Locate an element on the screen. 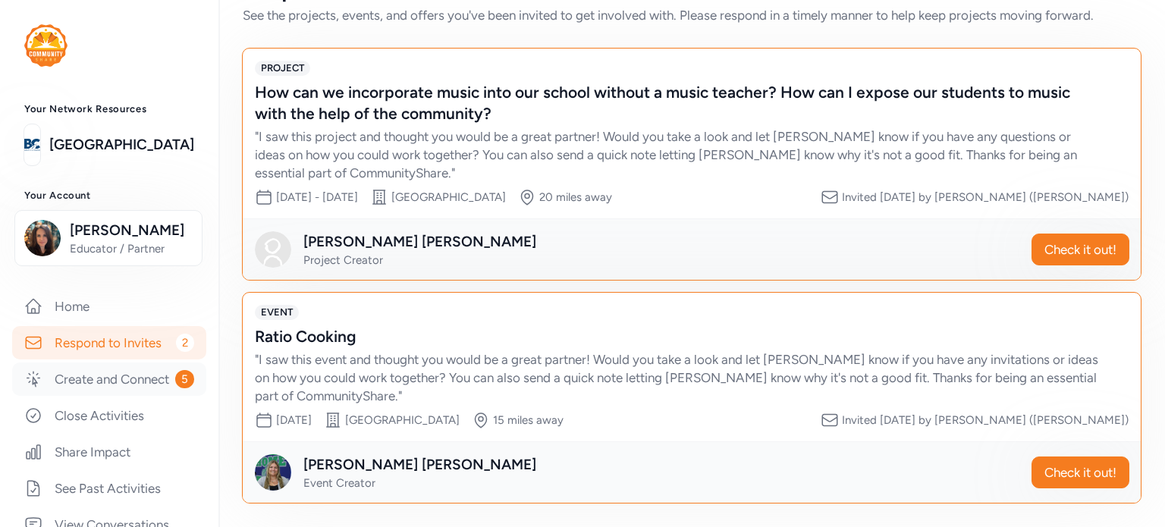  div: " I saw this project and thought you would be a great partner! Would you take a look and let [PER... is located at coordinates (677, 155).